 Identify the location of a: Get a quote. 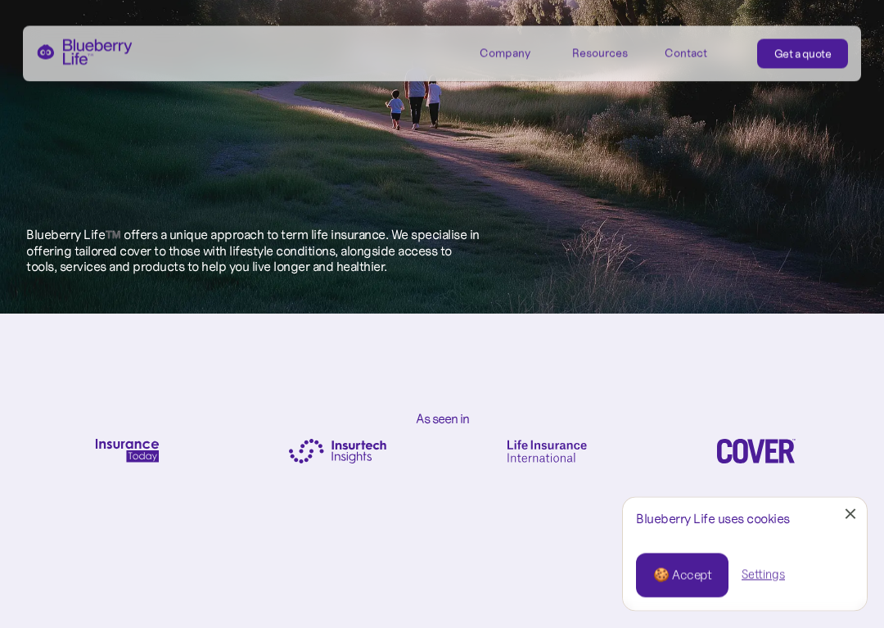
(803, 54).